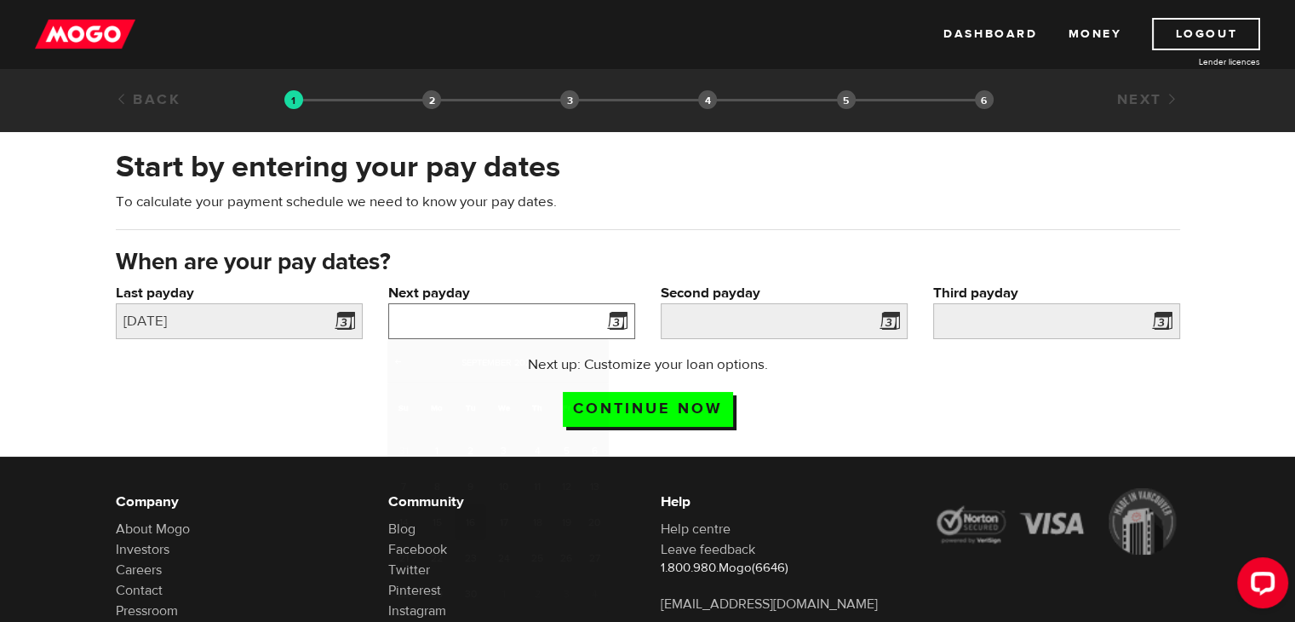 Image resolution: width=1295 pixels, height=622 pixels. What do you see at coordinates (239, 501) in the screenshot?
I see `h6: Company` at bounding box center [239, 501].